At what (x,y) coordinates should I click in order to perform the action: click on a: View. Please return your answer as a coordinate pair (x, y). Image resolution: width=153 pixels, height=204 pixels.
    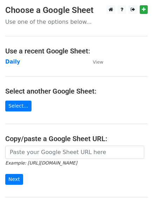
    Looking at the image, I should click on (94, 62).